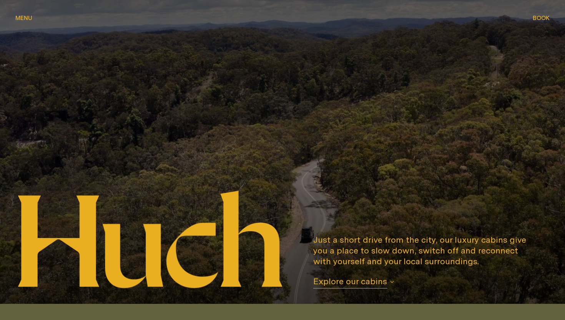 The image size is (565, 320). Describe the element at coordinates (541, 18) in the screenshot. I see `button: show booking tray` at that location.